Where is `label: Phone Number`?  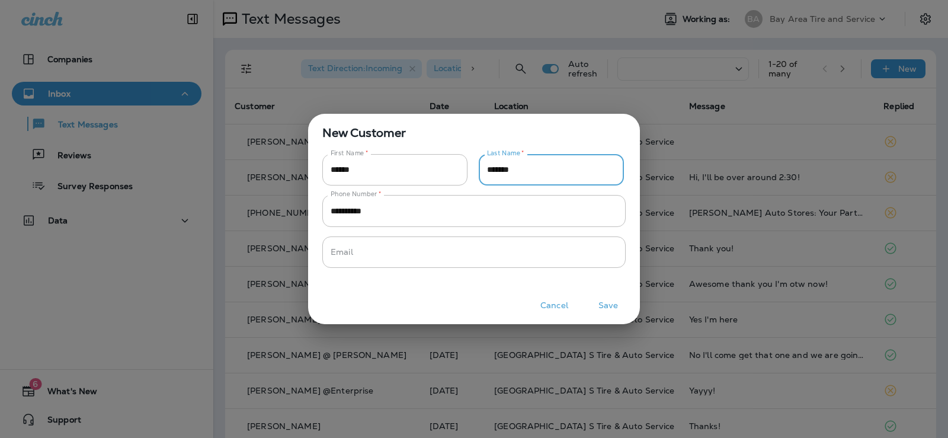
label: Phone Number is located at coordinates (356, 194).